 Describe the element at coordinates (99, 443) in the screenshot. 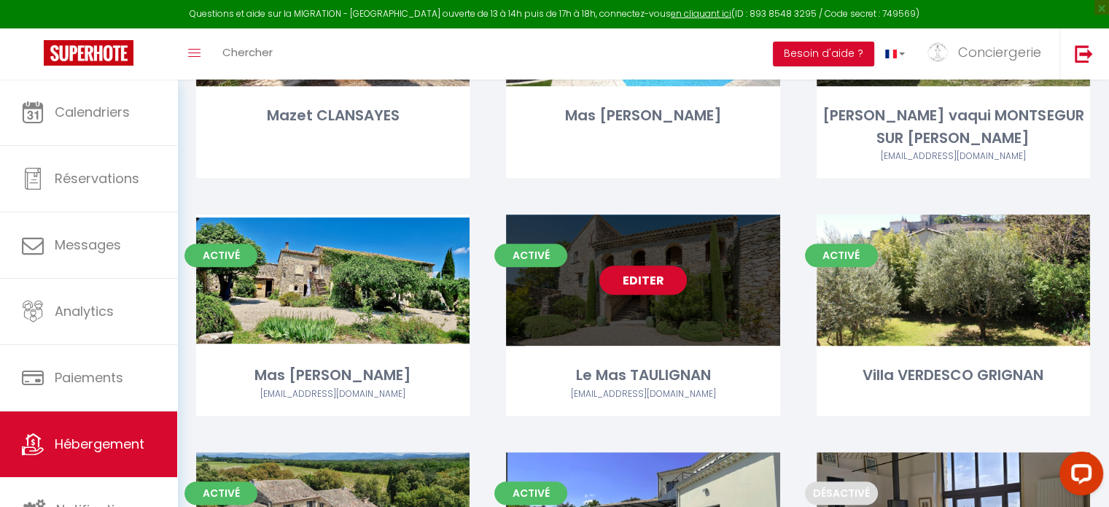

I see `span: Hébergement` at that location.